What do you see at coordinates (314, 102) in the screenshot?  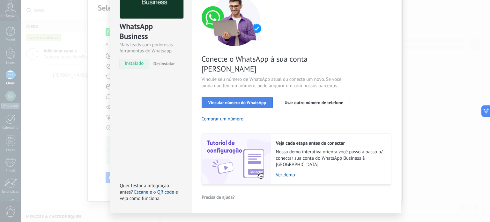 I see `span: Usar outro número de telefone` at bounding box center [314, 102].